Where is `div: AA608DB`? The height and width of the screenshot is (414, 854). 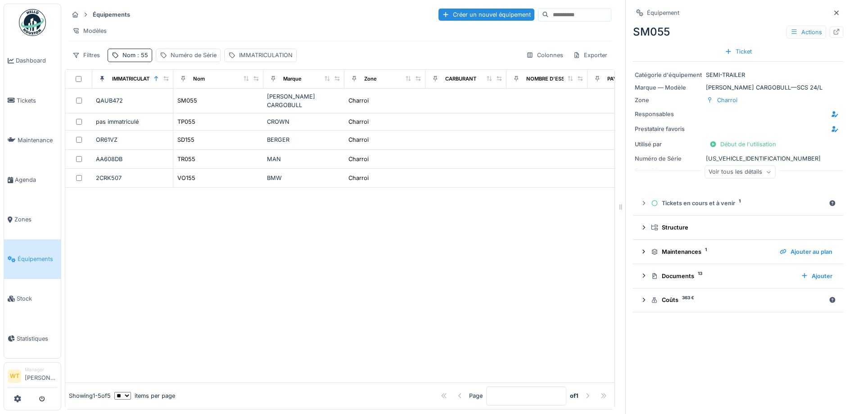 div: AA608DB is located at coordinates (132, 159).